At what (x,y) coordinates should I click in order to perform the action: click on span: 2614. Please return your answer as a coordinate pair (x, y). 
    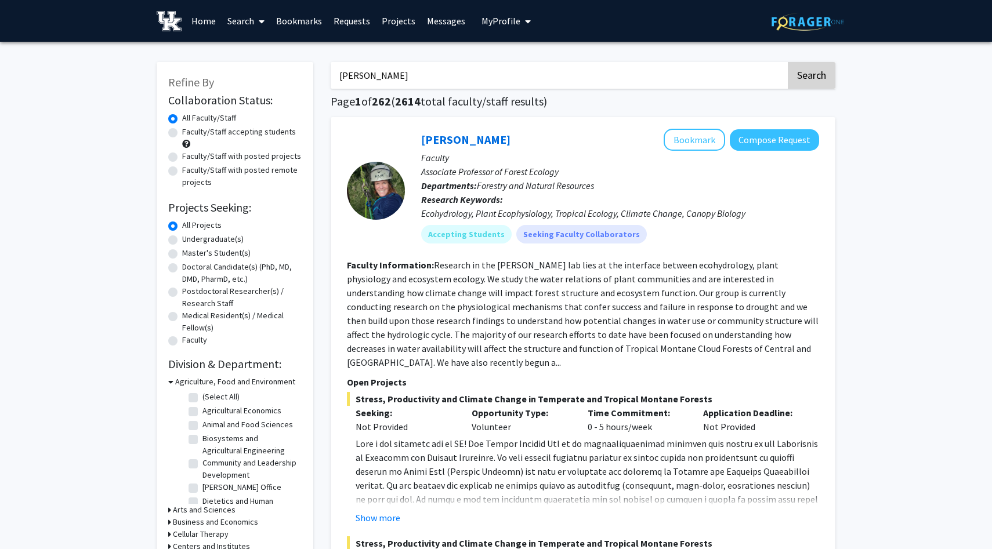
    Looking at the image, I should click on (408, 101).